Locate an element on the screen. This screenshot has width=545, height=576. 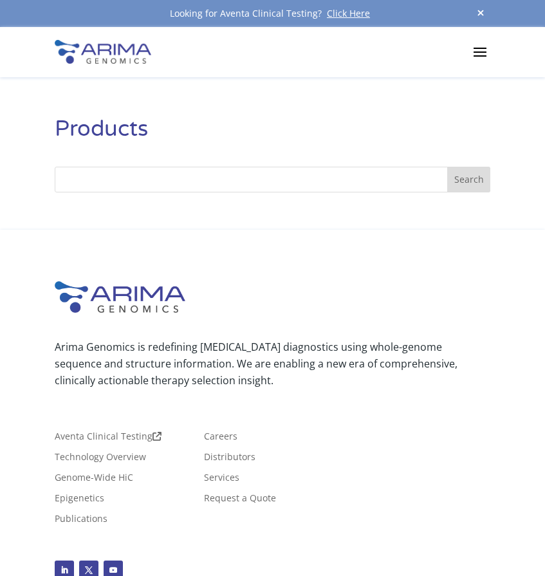
a: Distributors is located at coordinates (230, 459).